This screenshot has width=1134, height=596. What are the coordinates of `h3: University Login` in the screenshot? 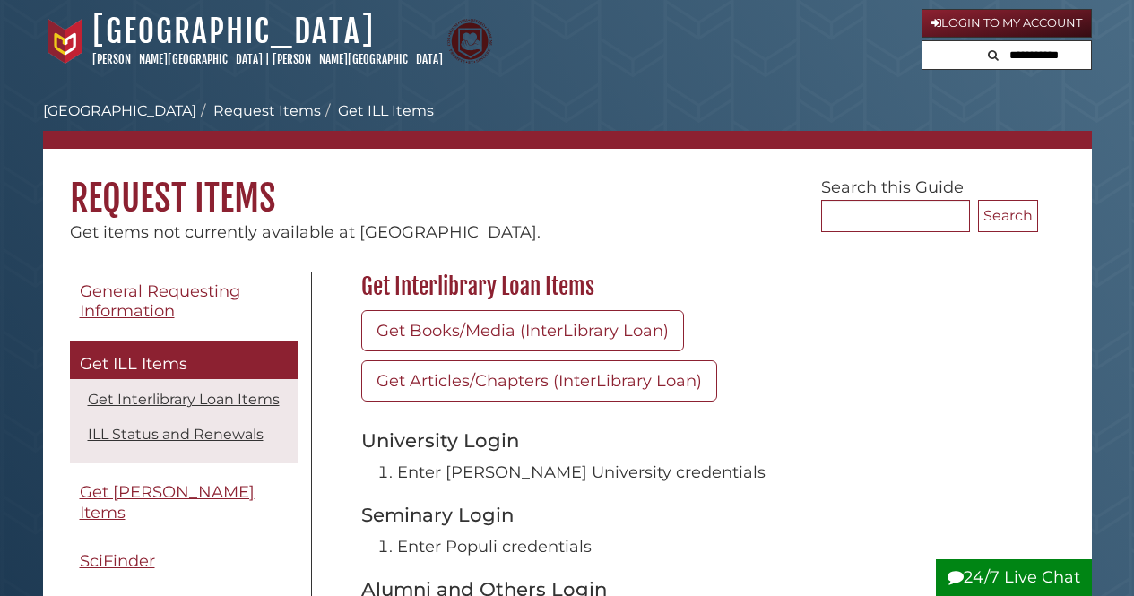 It's located at (695, 440).